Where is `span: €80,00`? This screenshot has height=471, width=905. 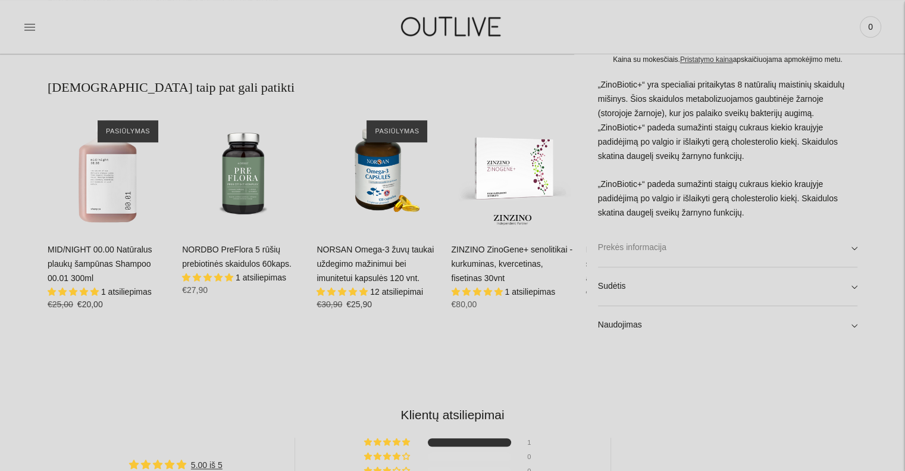
span: €80,00 is located at coordinates (464, 304).